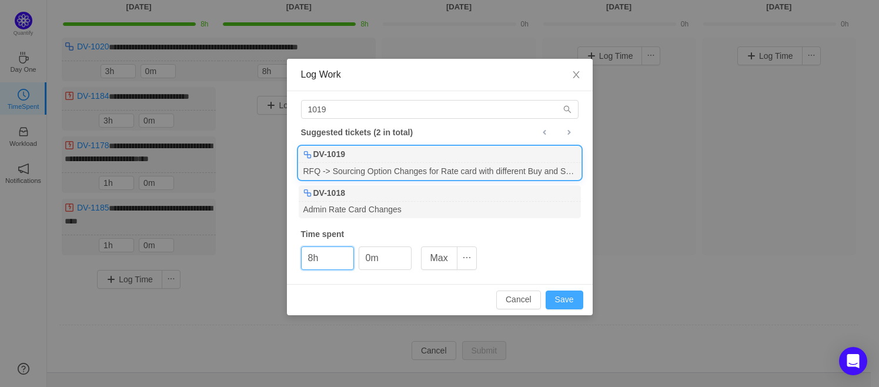 The height and width of the screenshot is (387, 879). Describe the element at coordinates (519, 300) in the screenshot. I see `button: Cancel` at that location.